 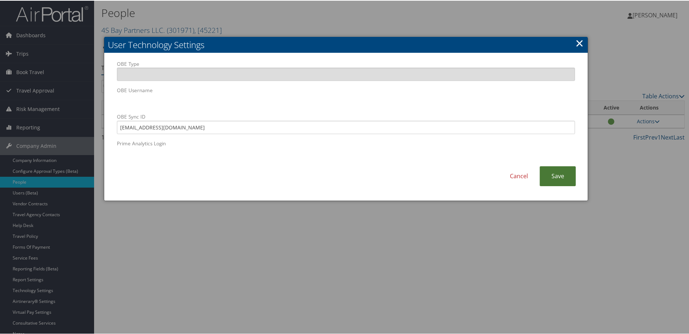 I want to click on label: OBE Username, so click(x=346, y=96).